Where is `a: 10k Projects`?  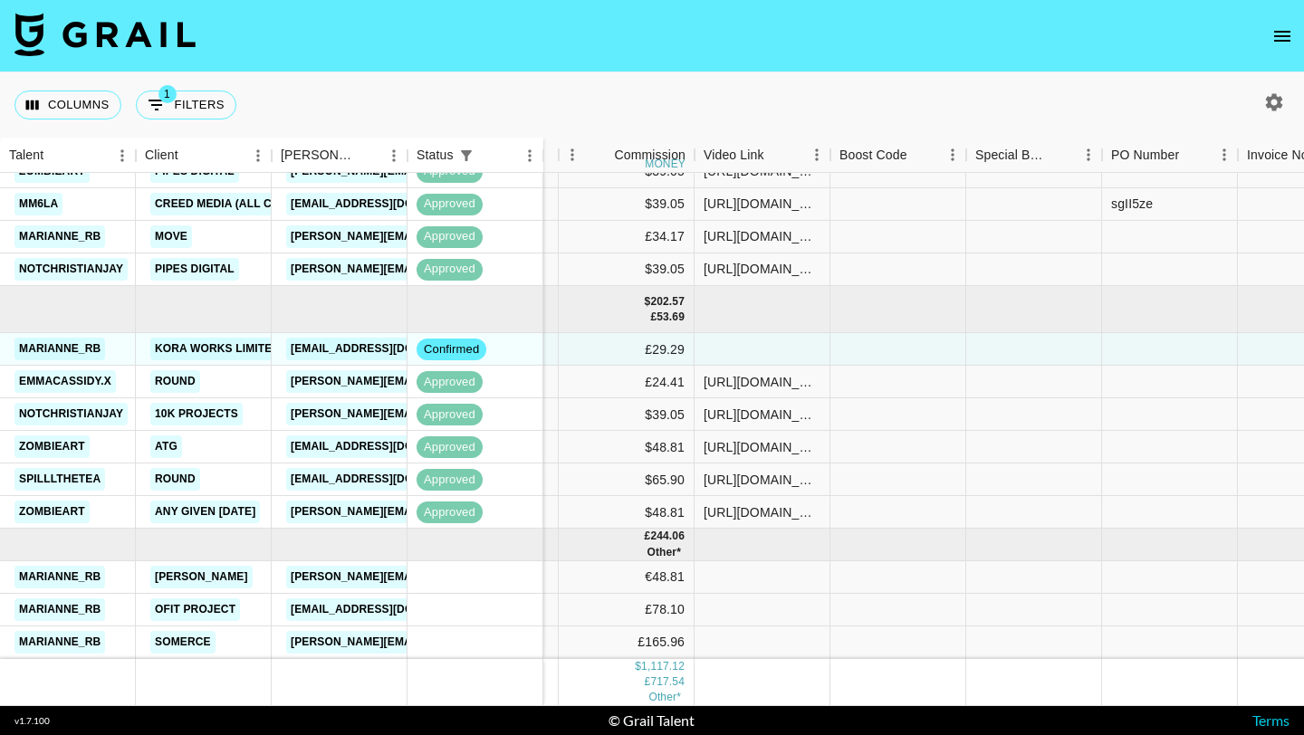 a: 10k Projects is located at coordinates (197, 414).